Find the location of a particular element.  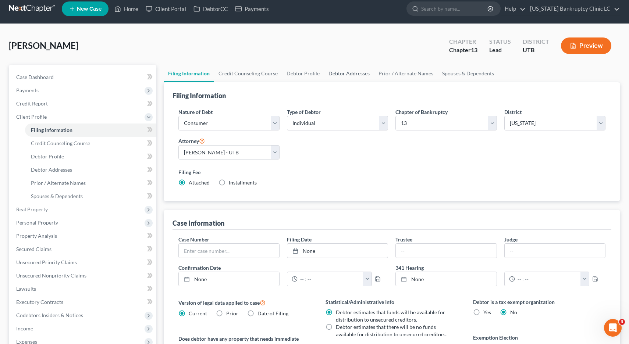

span: Client Profile is located at coordinates (31, 117).